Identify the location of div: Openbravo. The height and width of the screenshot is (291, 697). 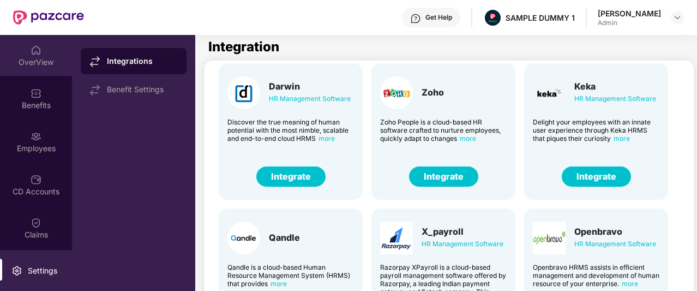
(615, 231).